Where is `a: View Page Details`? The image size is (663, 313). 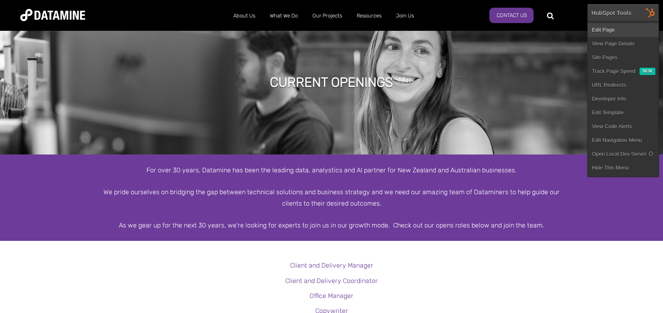
a: View Page Details is located at coordinates (622, 44).